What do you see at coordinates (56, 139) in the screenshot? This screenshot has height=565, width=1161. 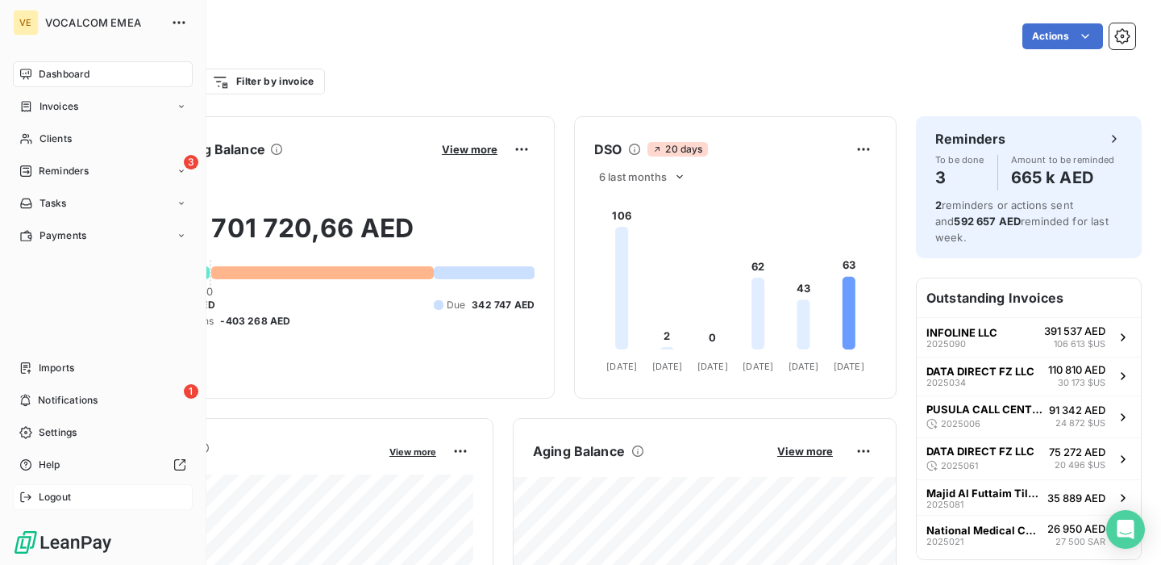 I see `span: Clients` at bounding box center [56, 139].